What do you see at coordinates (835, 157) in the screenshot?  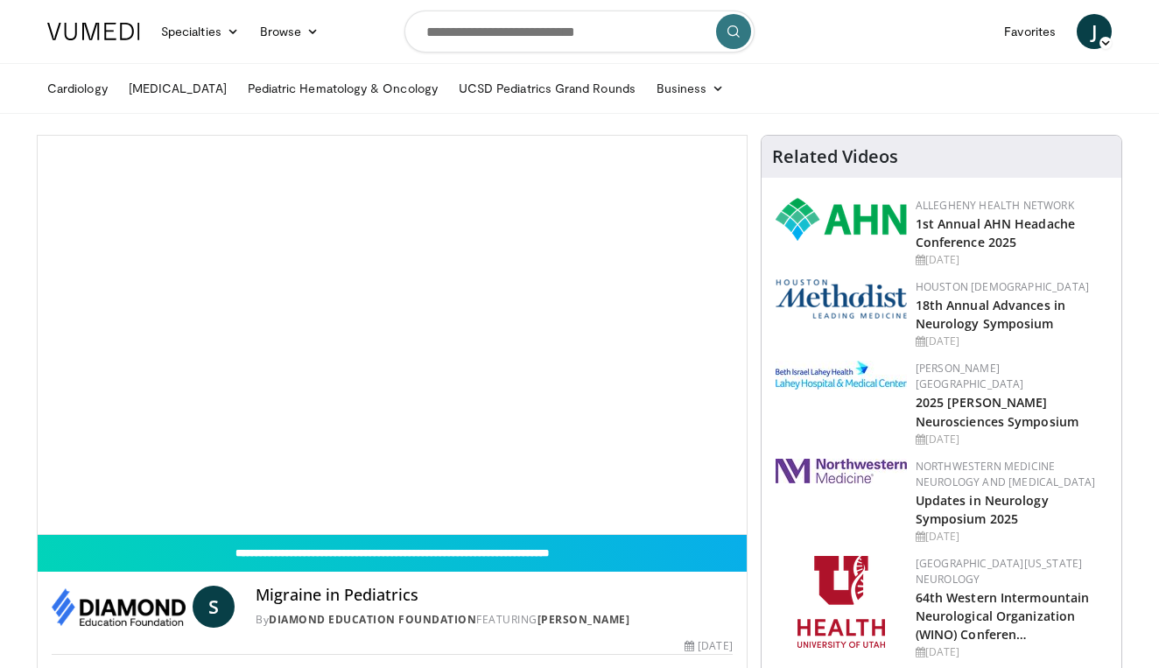 I see `h4: Related Videos` at bounding box center [835, 157].